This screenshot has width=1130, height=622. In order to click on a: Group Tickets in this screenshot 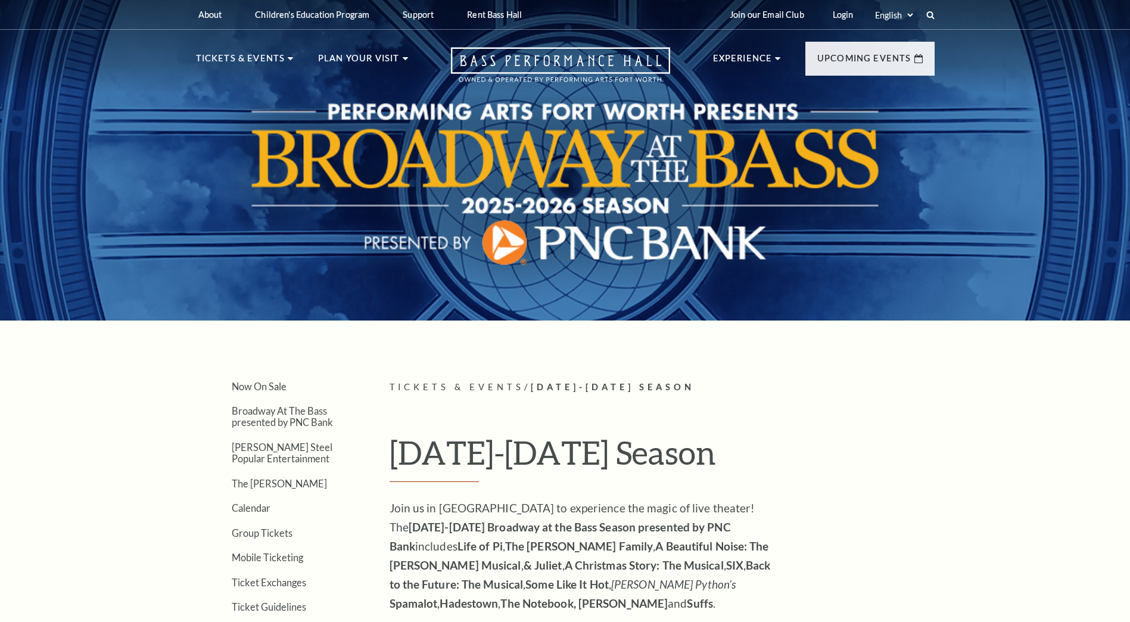, I will do `click(262, 532)`.